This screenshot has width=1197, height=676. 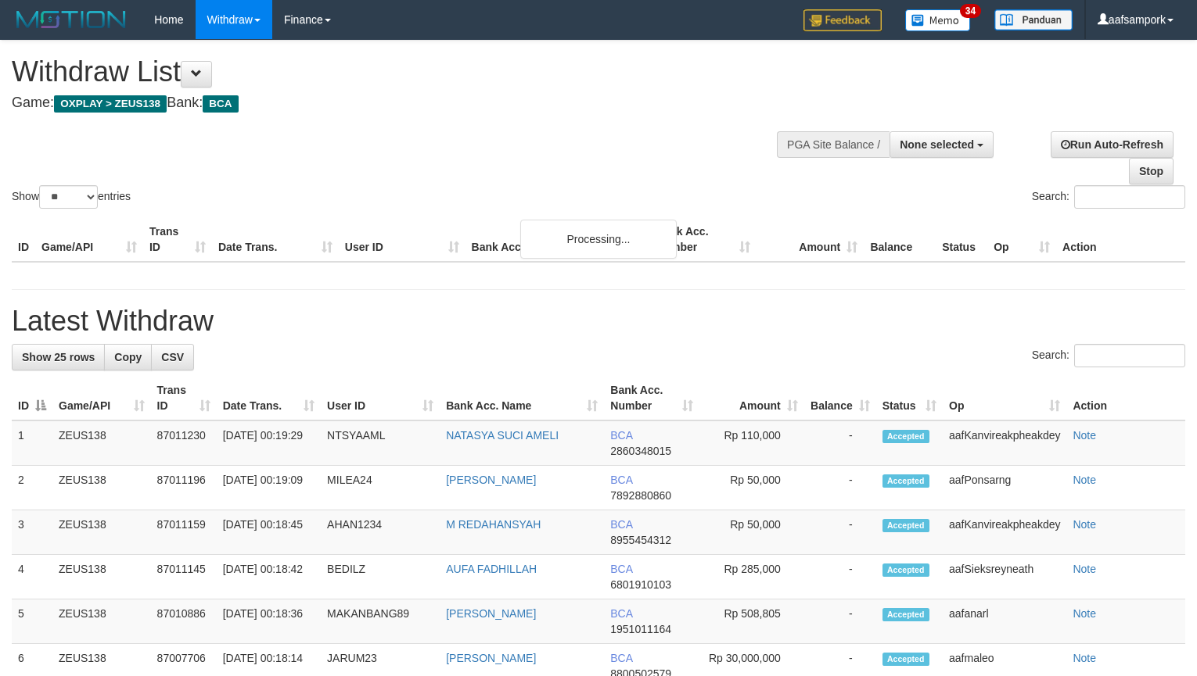 What do you see at coordinates (752, 622) in the screenshot?
I see `td: Rp 508,805` at bounding box center [752, 622].